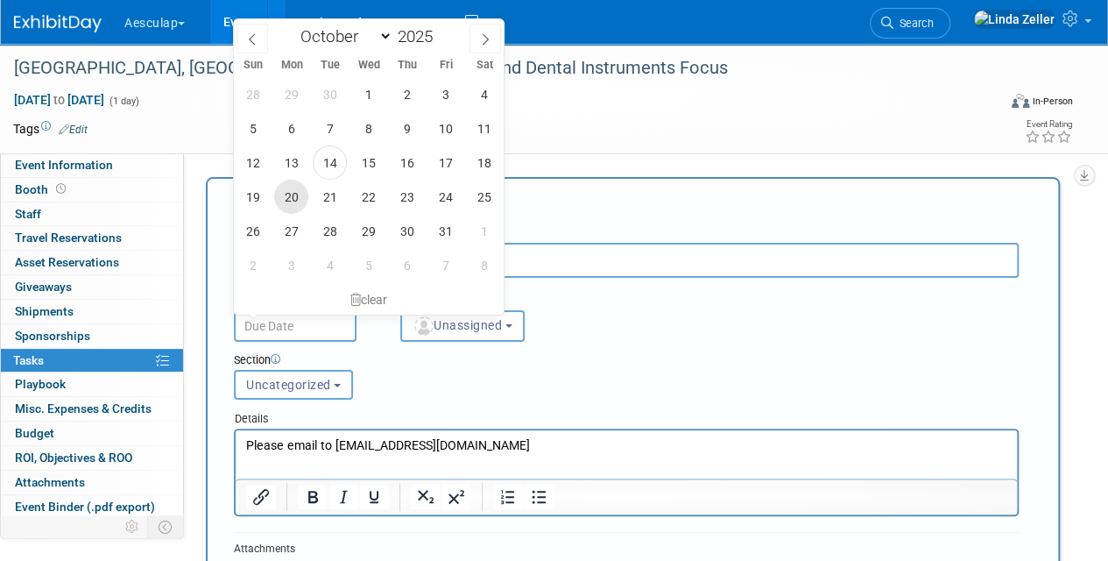 The height and width of the screenshot is (561, 1108). I want to click on a: Travel Reservations, so click(92, 237).